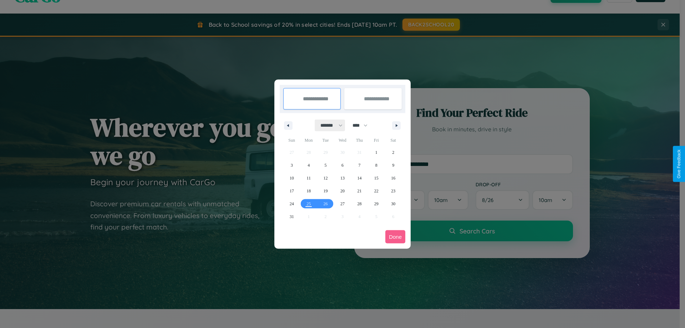 Image resolution: width=685 pixels, height=328 pixels. I want to click on span: 31, so click(292, 217).